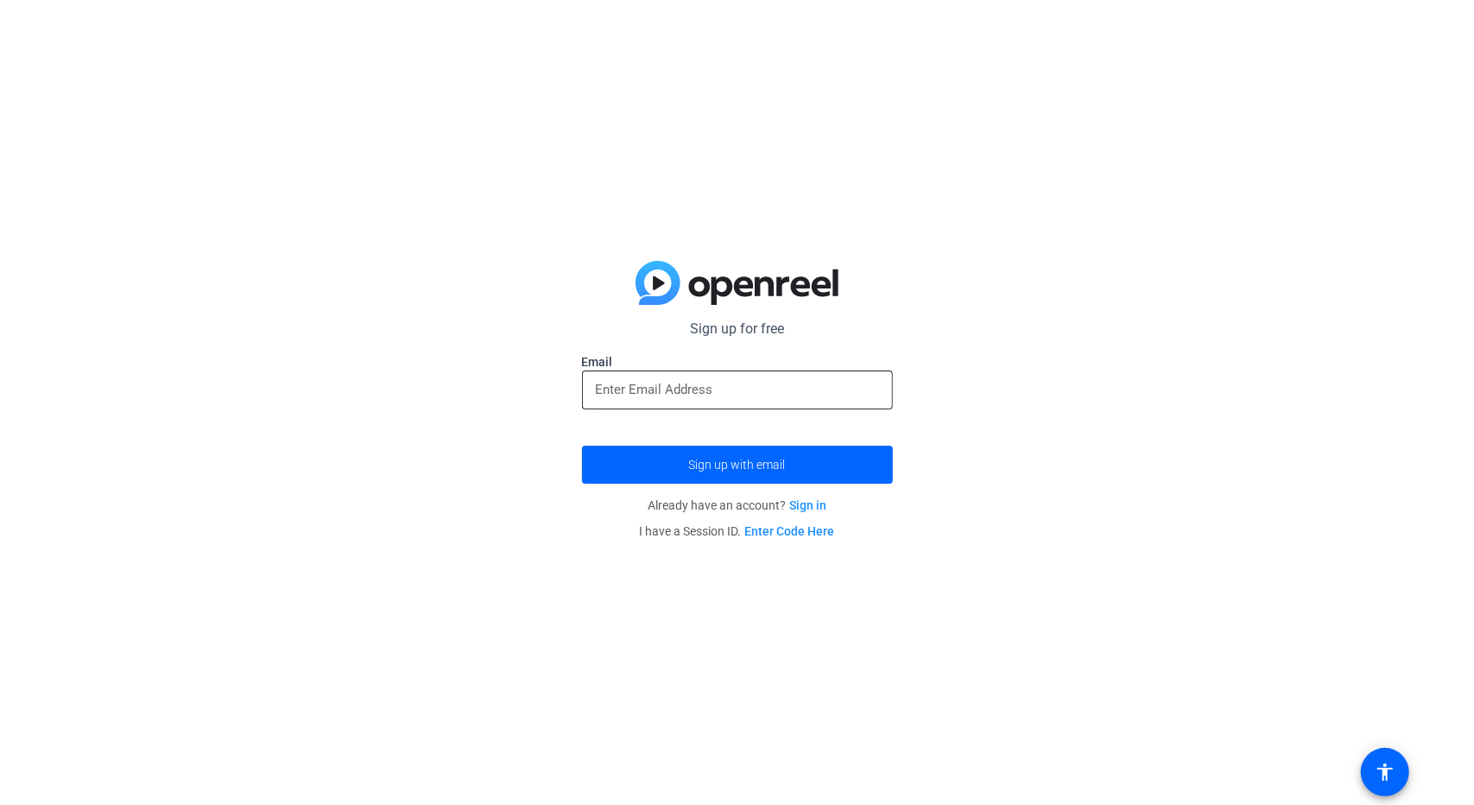 The width and height of the screenshot is (1474, 805). What do you see at coordinates (737, 465) in the screenshot?
I see `button: Sign up with email` at bounding box center [737, 465].